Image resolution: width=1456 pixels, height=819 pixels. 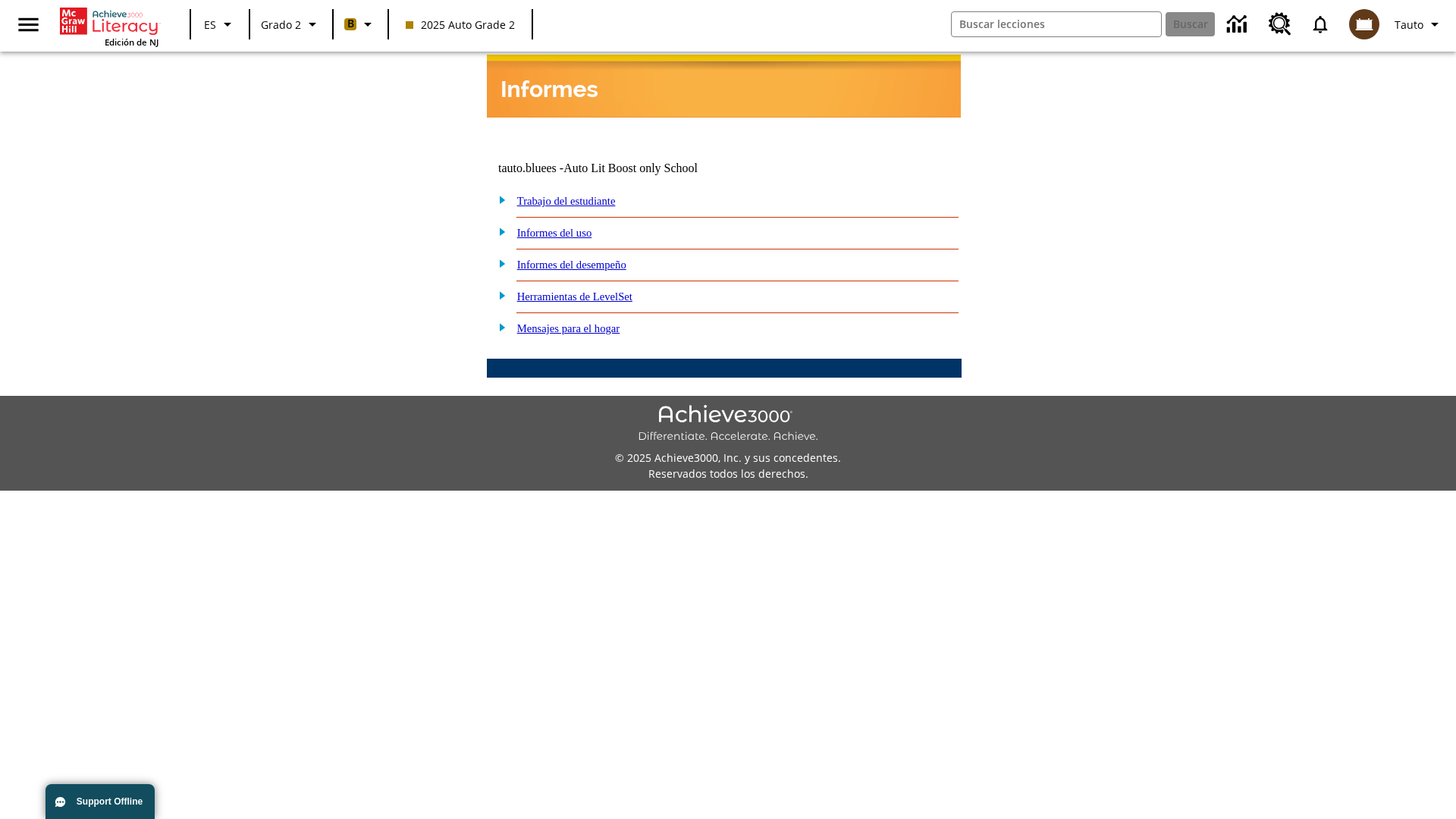 I want to click on a: Herramientas de LevelSet, so click(x=574, y=297).